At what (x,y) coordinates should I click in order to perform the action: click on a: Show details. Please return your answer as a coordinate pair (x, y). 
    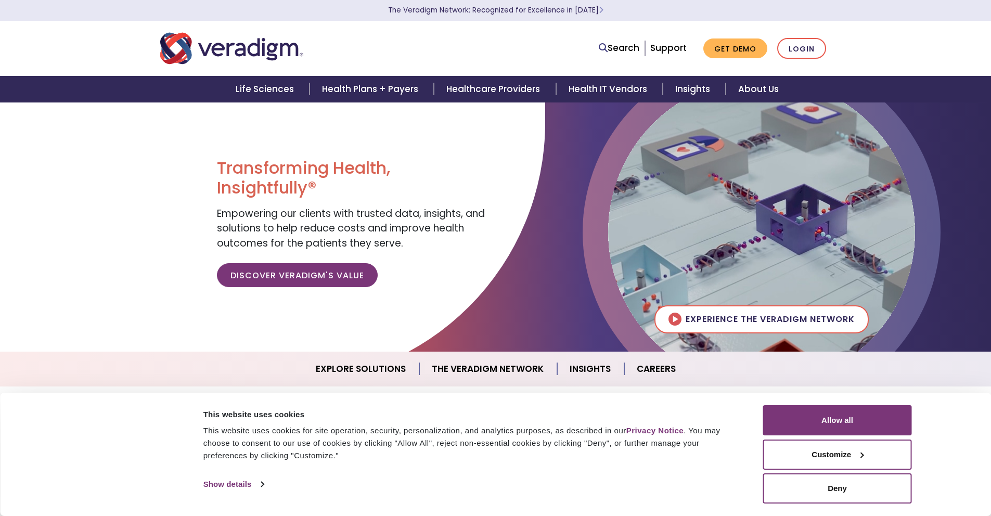
    Looking at the image, I should click on (234, 484).